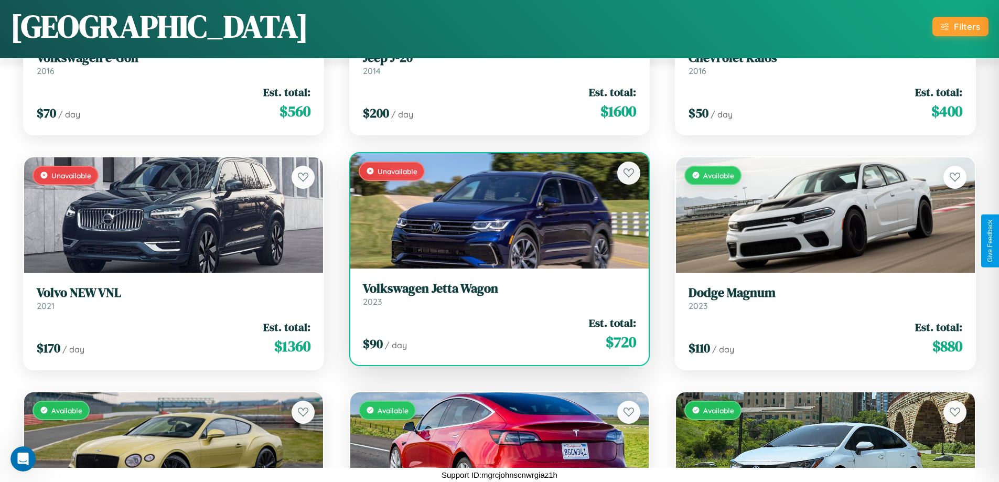 The height and width of the screenshot is (482, 999). What do you see at coordinates (500, 294) in the screenshot?
I see `a: Volkswagen Jetta Wagon2023` at bounding box center [500, 294].